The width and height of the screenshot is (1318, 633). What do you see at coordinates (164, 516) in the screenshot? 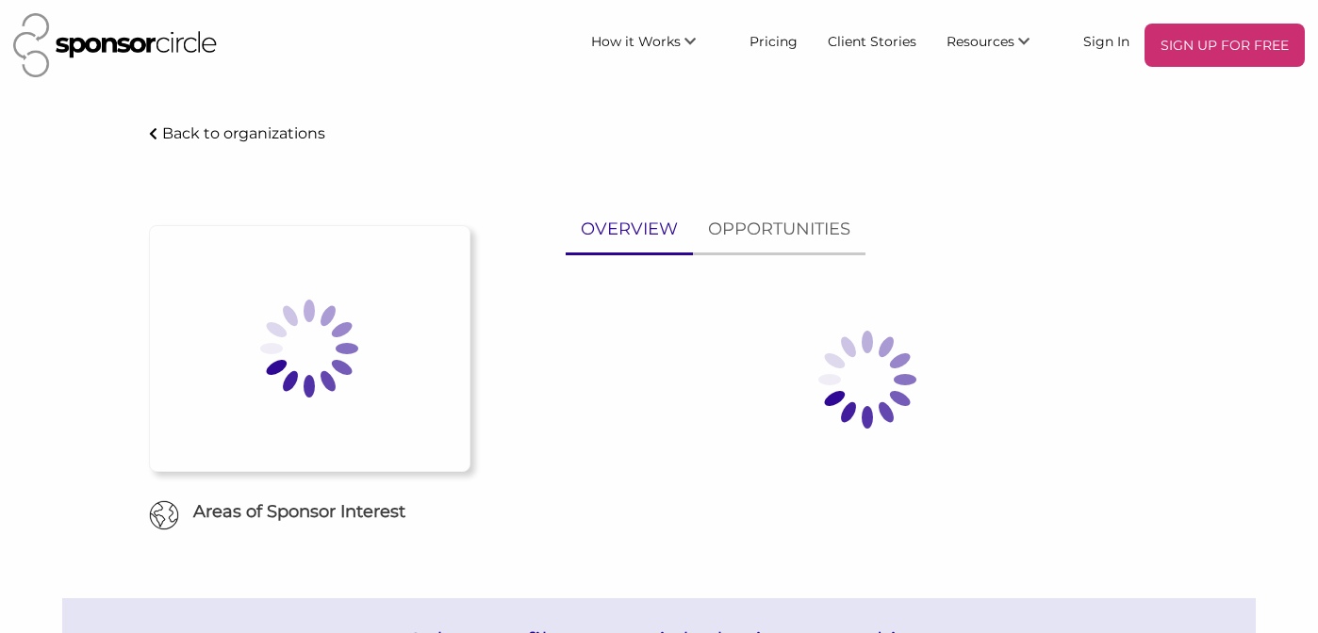
I see `img: Globe Icon` at bounding box center [164, 516].